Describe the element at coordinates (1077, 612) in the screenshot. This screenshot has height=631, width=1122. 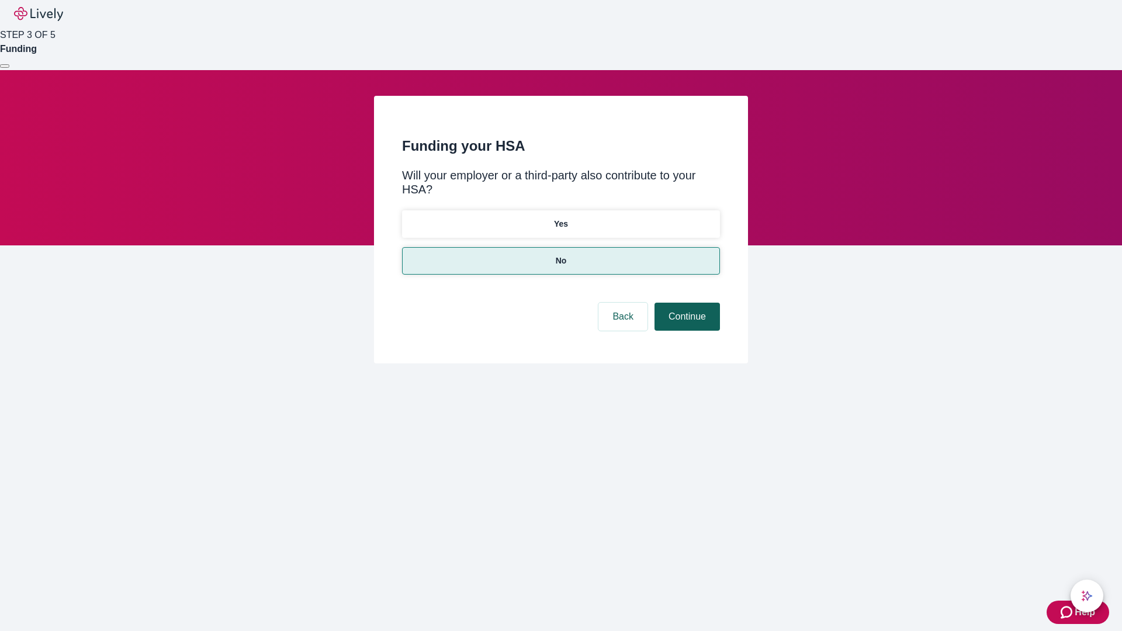
I see `button: Zendesk support iconHelp` at that location.